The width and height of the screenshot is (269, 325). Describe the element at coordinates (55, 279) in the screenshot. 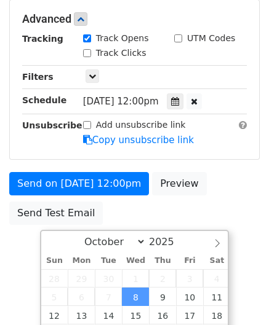

I see `span: September 28, 2025` at that location.